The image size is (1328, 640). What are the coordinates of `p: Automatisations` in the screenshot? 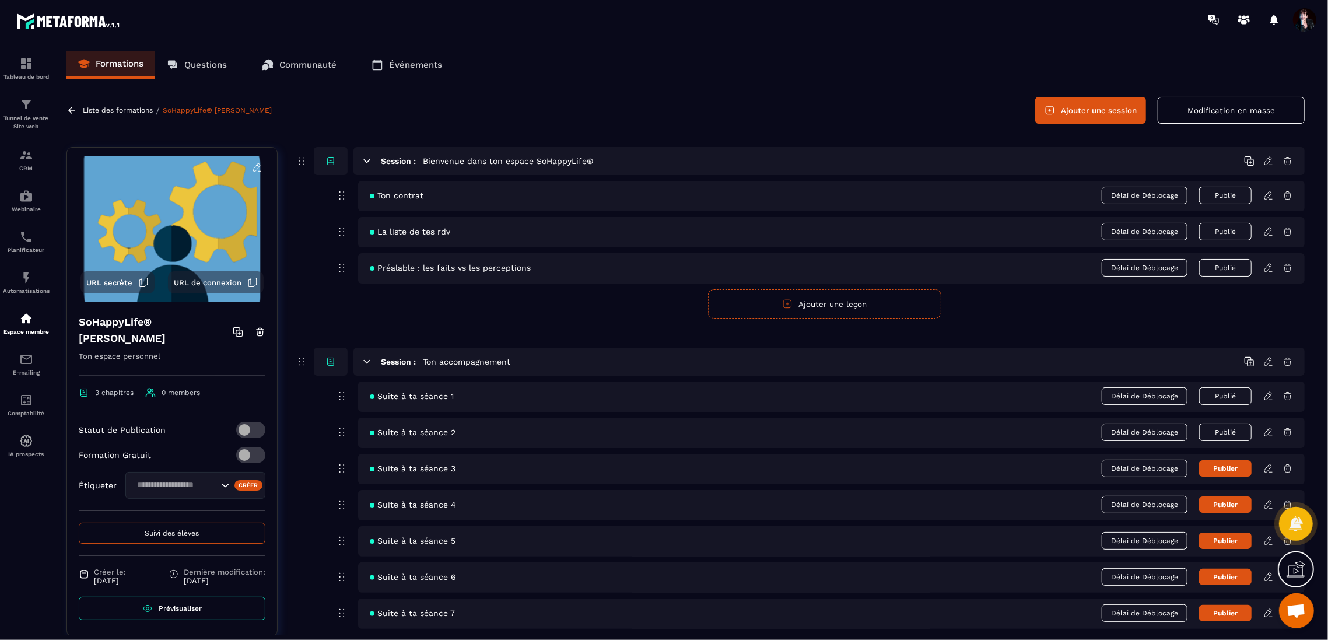 It's located at (26, 291).